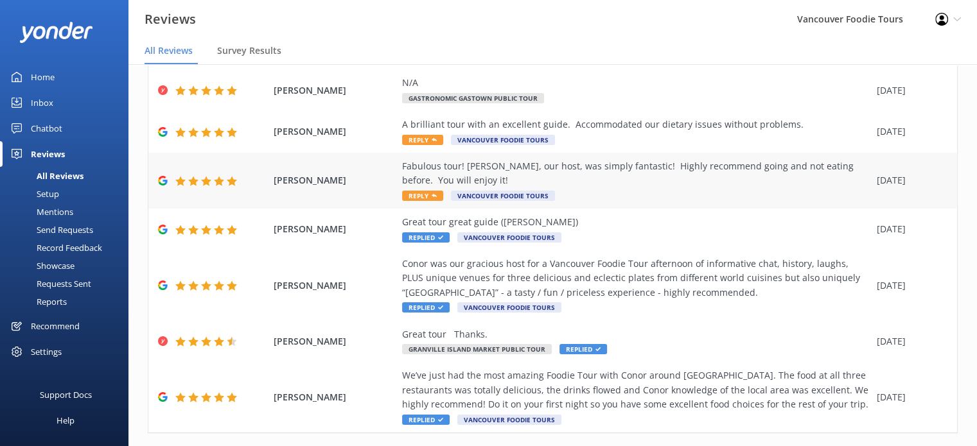 The height and width of the screenshot is (446, 977). Describe the element at coordinates (168, 51) in the screenshot. I see `span: All Reviews` at that location.